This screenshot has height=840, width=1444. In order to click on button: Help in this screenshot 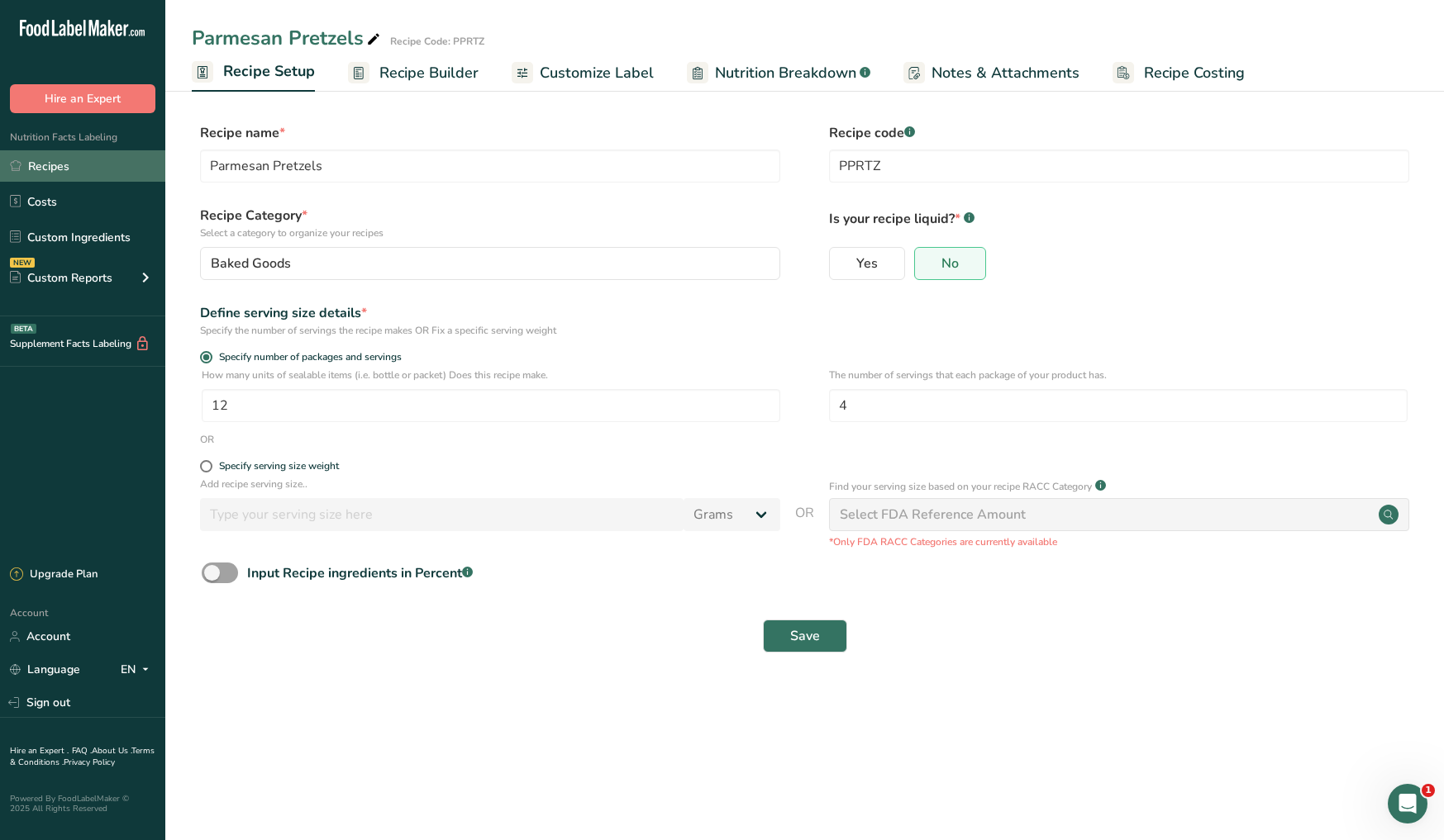, I will do `click(206, 548)`.